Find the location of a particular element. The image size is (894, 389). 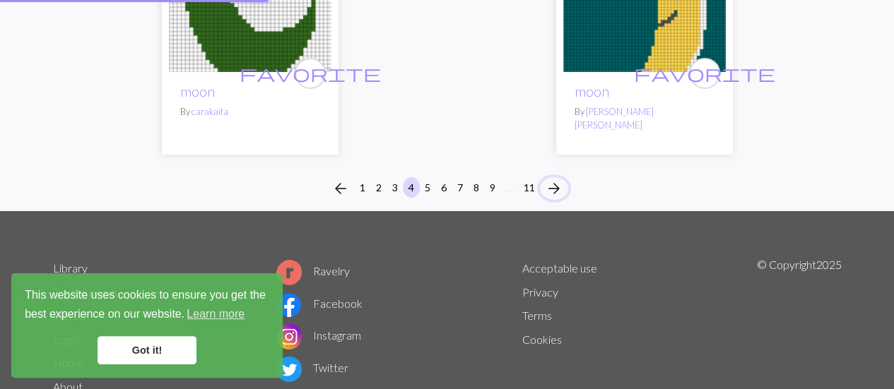

i: Next is located at coordinates (554, 189).